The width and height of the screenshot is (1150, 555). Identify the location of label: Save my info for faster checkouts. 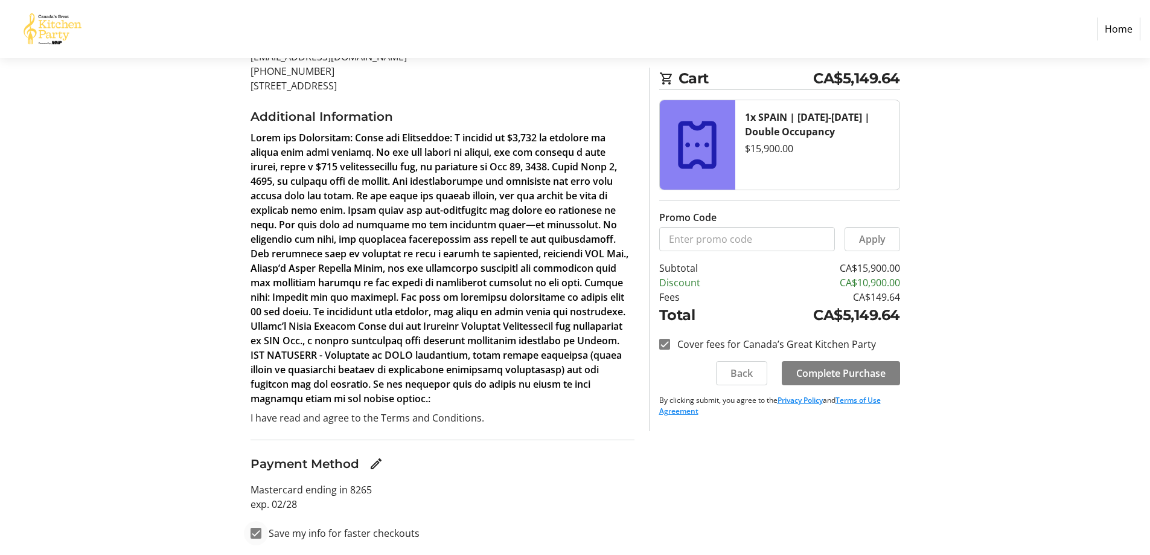
(340, 533).